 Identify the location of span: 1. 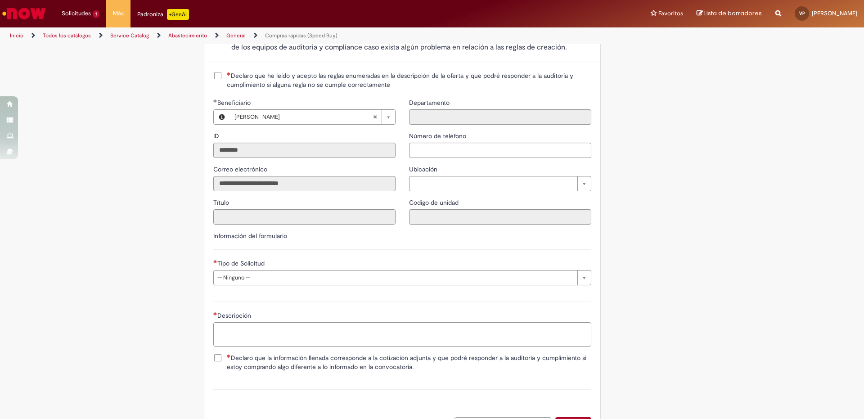
(96, 14).